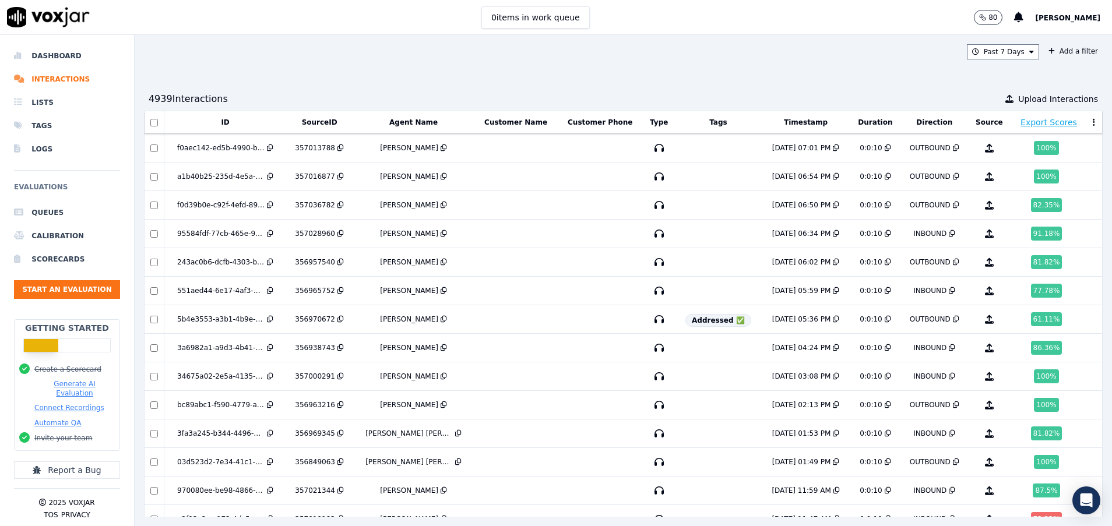 The image size is (1112, 526). Describe the element at coordinates (599, 122) in the screenshot. I see `button: Customer Phone` at that location.